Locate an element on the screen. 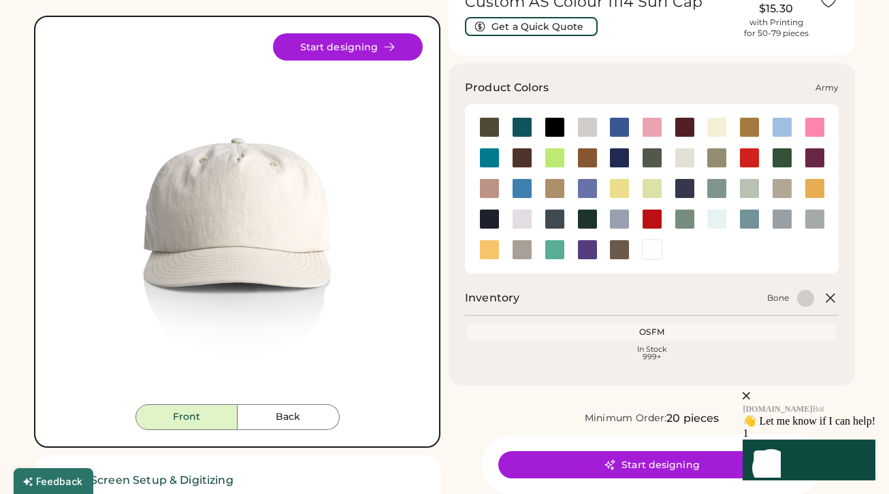 This screenshot has width=889, height=494. span: Bot is located at coordinates (122, 90).